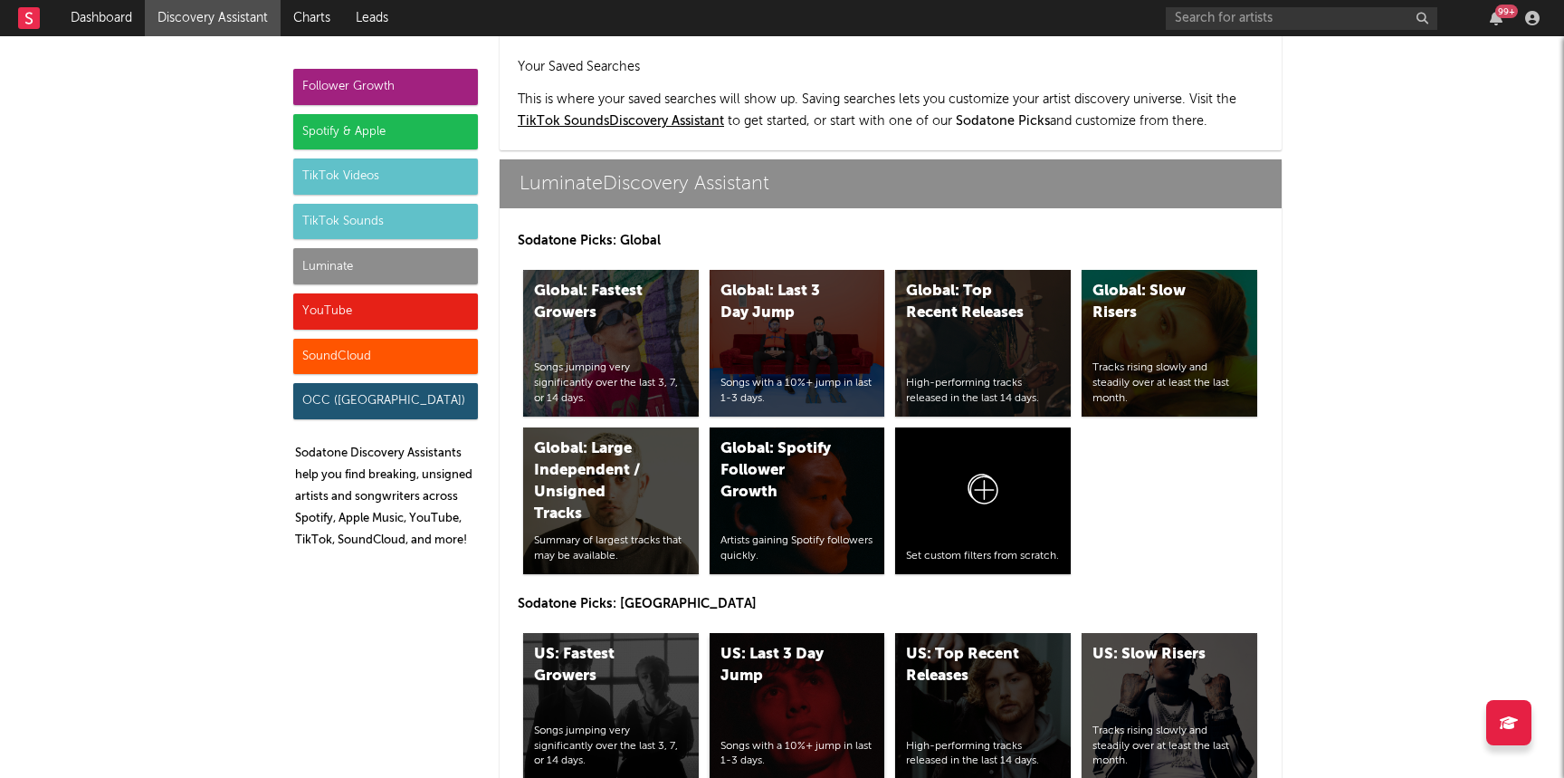 This screenshot has height=778, width=1564. What do you see at coordinates (386, 357) in the screenshot?
I see `div: SoundCloud` at bounding box center [386, 357].